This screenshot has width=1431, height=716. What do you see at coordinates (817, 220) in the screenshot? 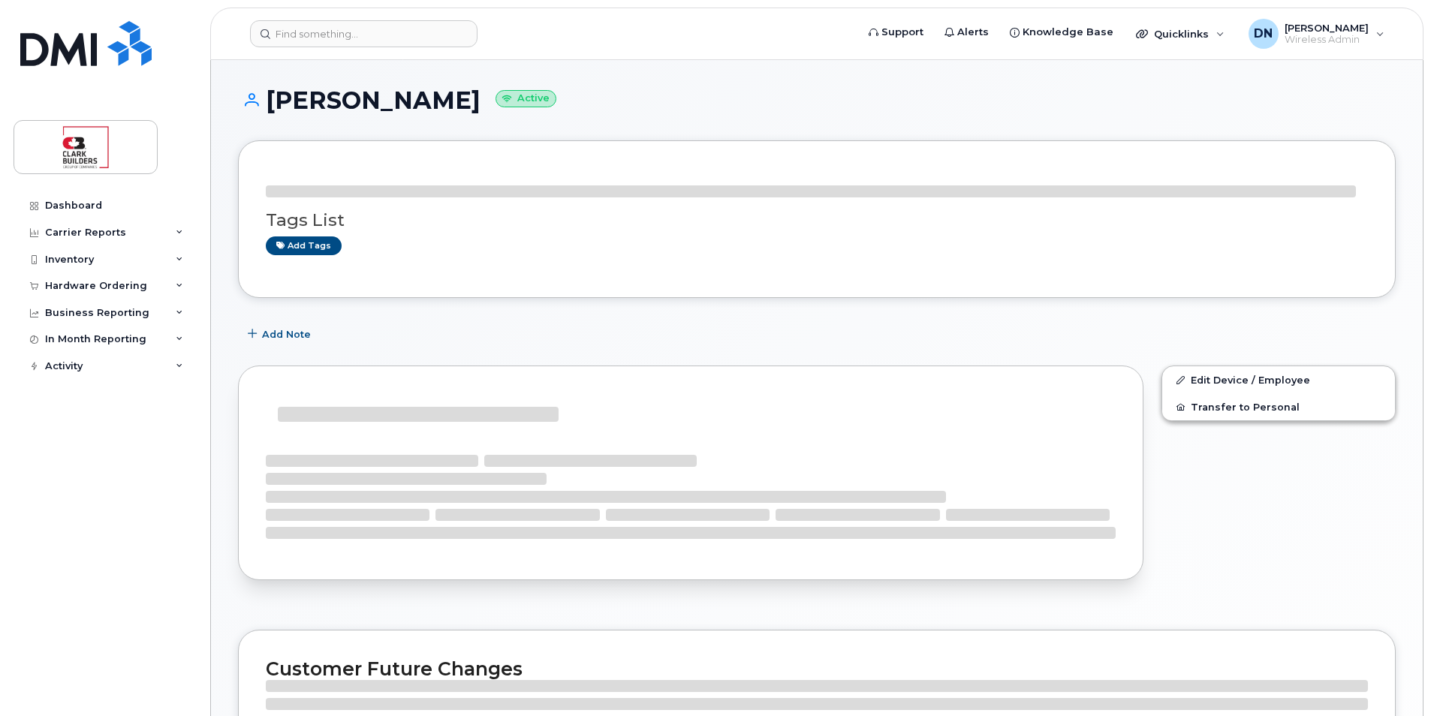
I see `h3: Tags List` at bounding box center [817, 220].